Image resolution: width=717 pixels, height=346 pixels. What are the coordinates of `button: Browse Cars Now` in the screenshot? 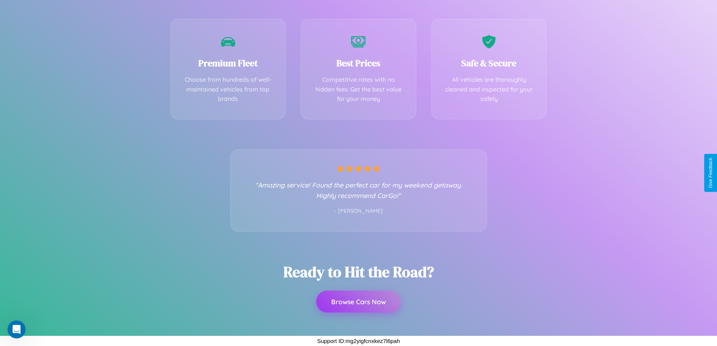 It's located at (358, 301).